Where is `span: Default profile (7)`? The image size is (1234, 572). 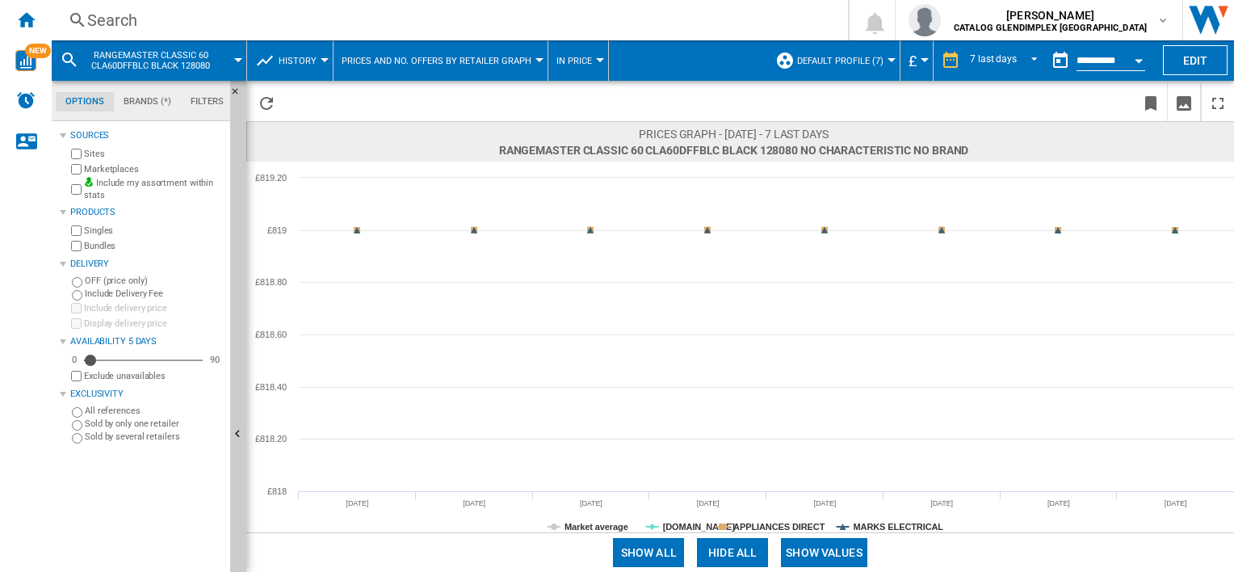
span: Default profile (7) is located at coordinates (840, 61).